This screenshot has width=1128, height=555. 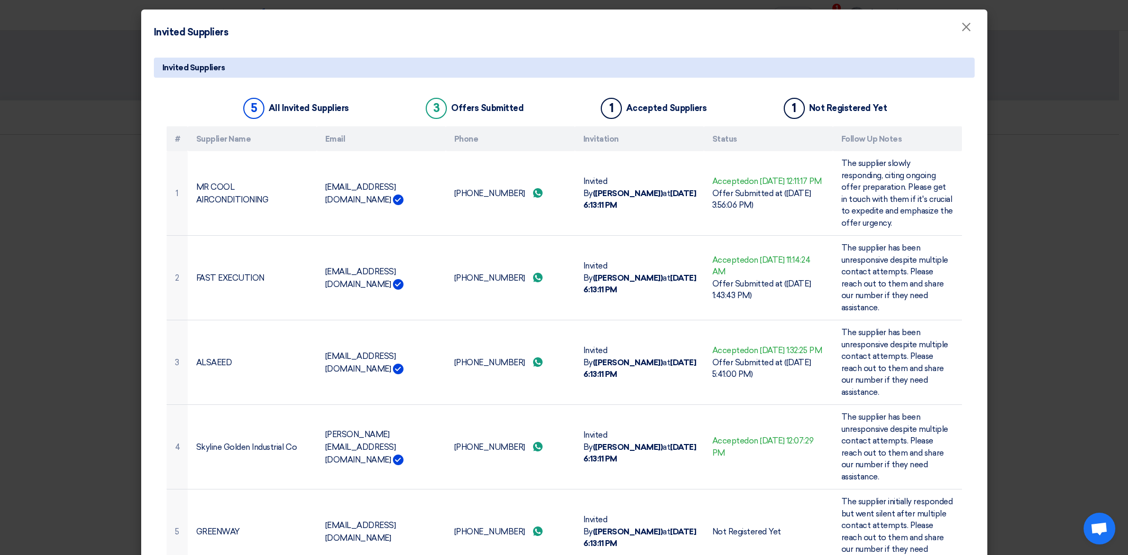 I want to click on font: ALSAEED, so click(x=214, y=363).